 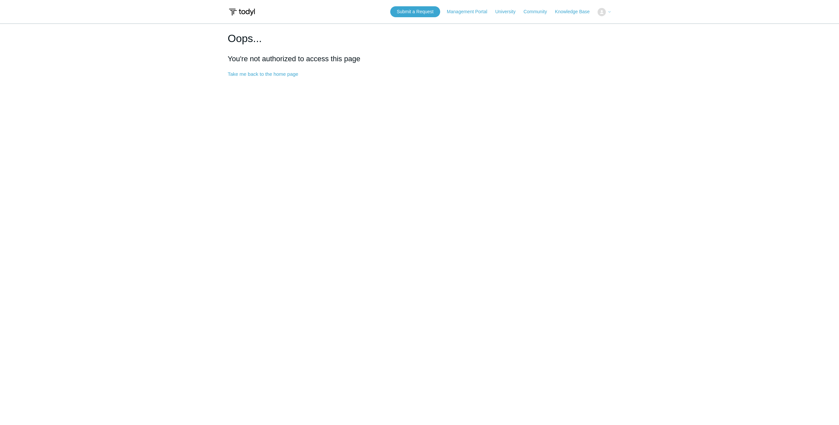 I want to click on img: Todyl Support Center Help Center home page, so click(x=242, y=12).